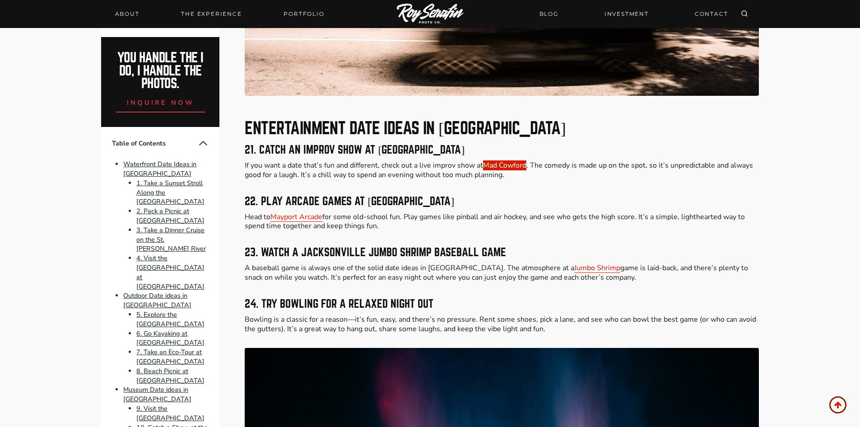 This screenshot has height=427, width=860. Describe the element at coordinates (711, 14) in the screenshot. I see `a: CONTACT` at that location.